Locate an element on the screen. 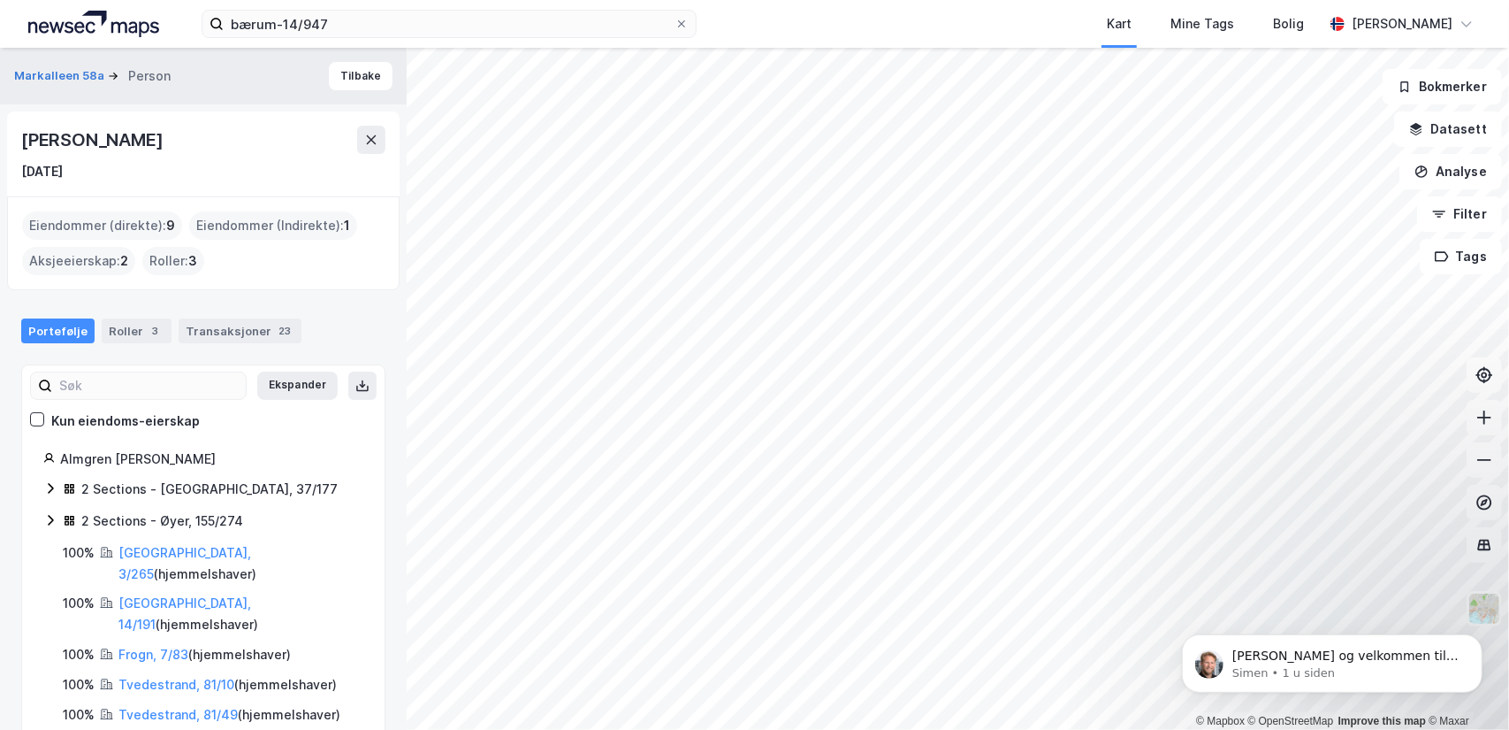 The height and width of the screenshot is (730, 1509). div: Roller is located at coordinates (136, 331).